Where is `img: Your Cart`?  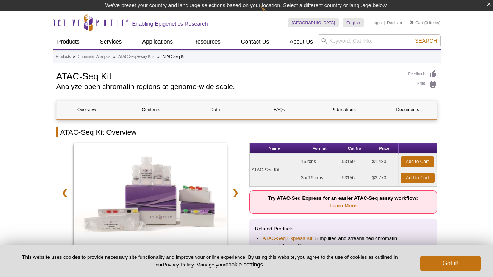
img: Your Cart is located at coordinates (411, 22).